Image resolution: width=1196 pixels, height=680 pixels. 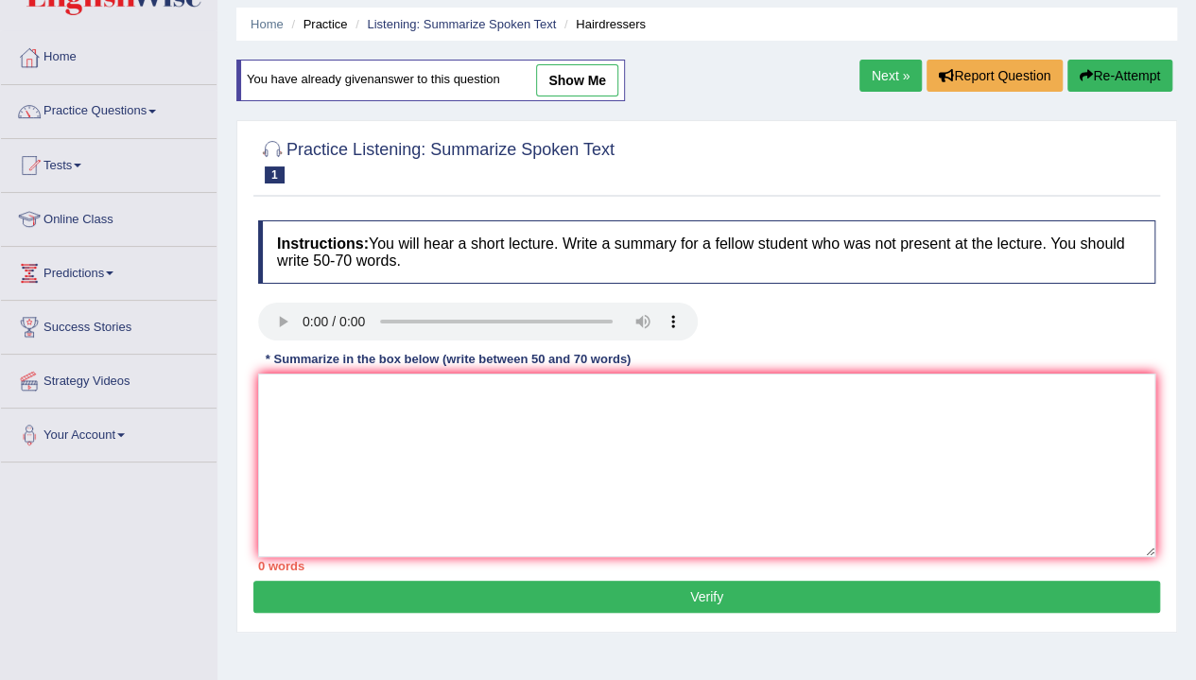 What do you see at coordinates (577, 80) in the screenshot?
I see `a: show me` at bounding box center [577, 80].